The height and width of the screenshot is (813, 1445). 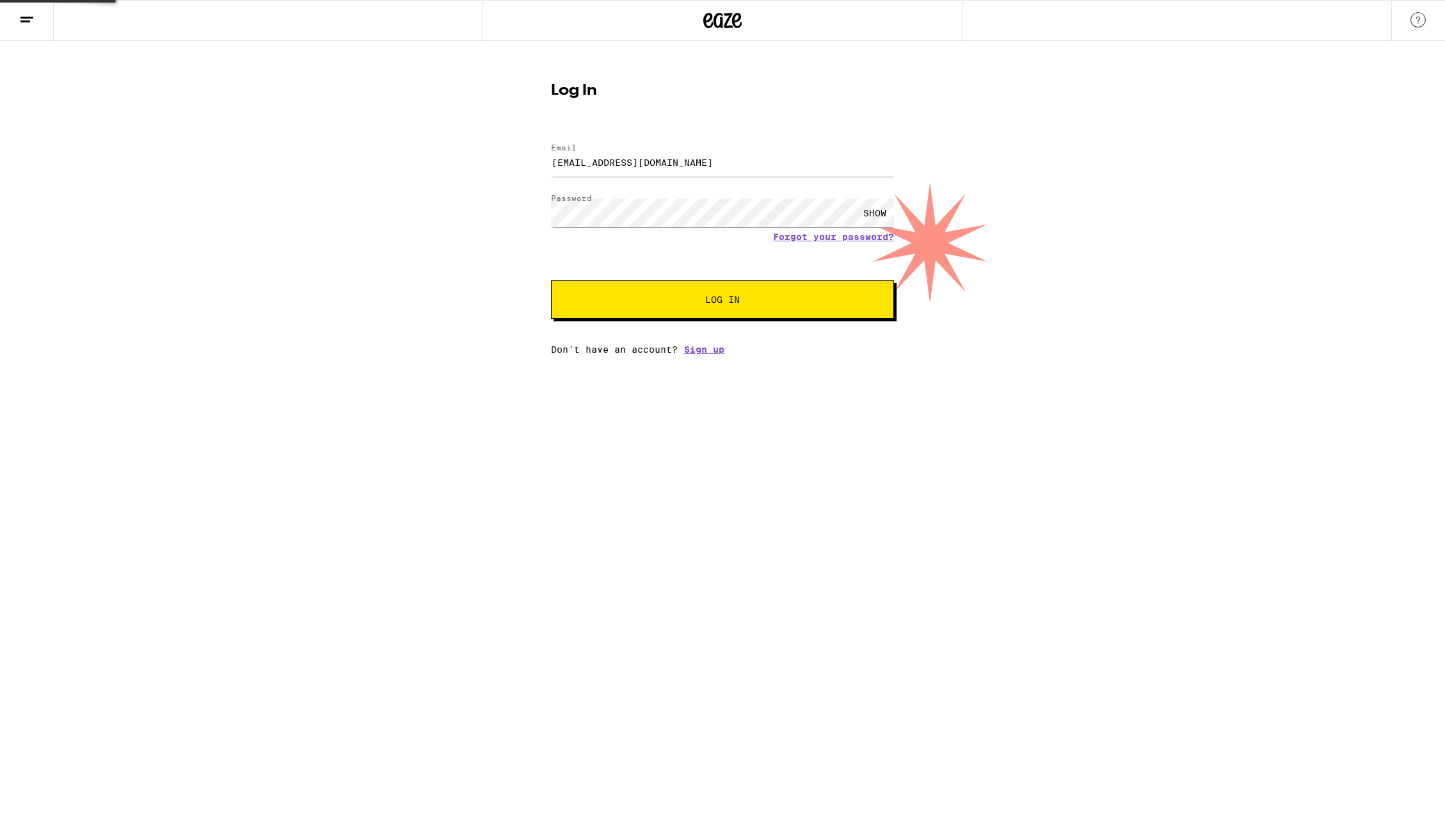 I want to click on div: SHOW, so click(x=875, y=212).